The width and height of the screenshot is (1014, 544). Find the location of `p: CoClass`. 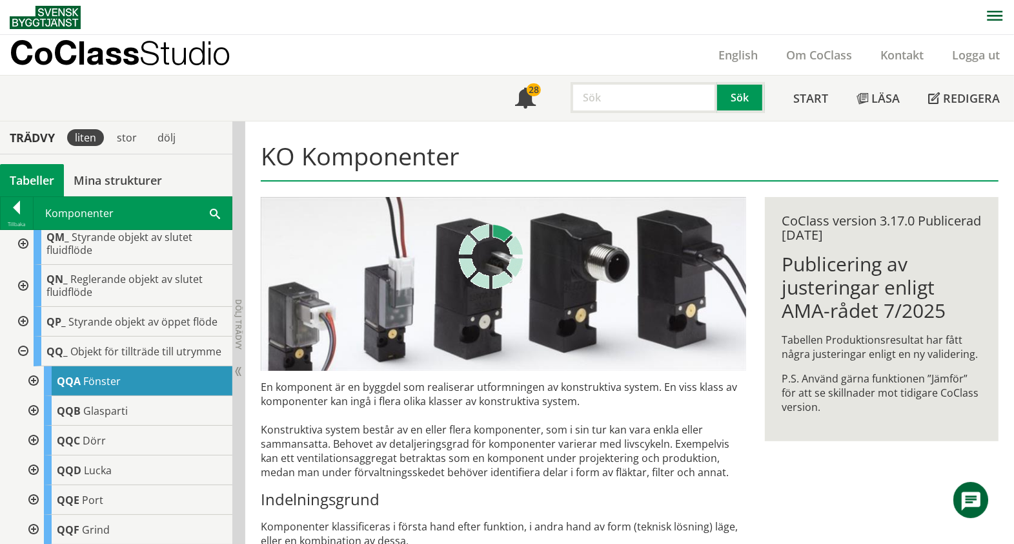

p: CoClass is located at coordinates (120, 52).